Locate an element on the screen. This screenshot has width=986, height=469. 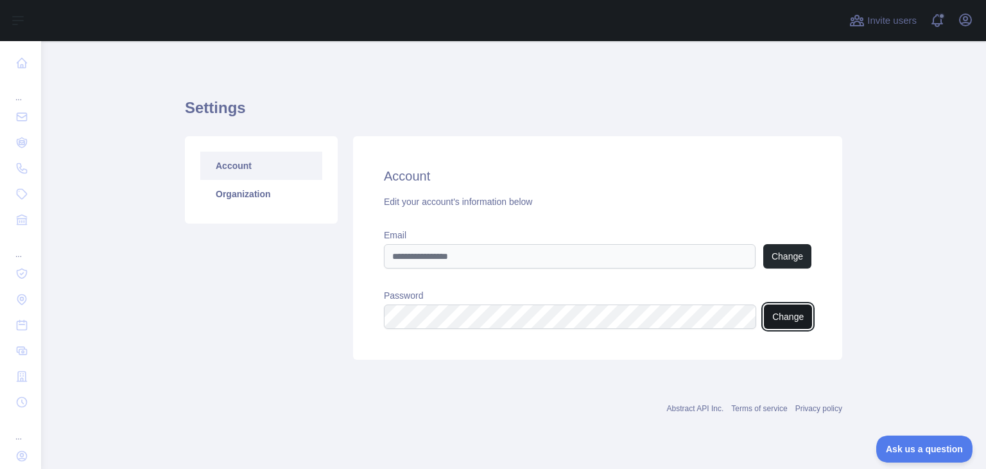
a: Terms of service is located at coordinates (759, 408).